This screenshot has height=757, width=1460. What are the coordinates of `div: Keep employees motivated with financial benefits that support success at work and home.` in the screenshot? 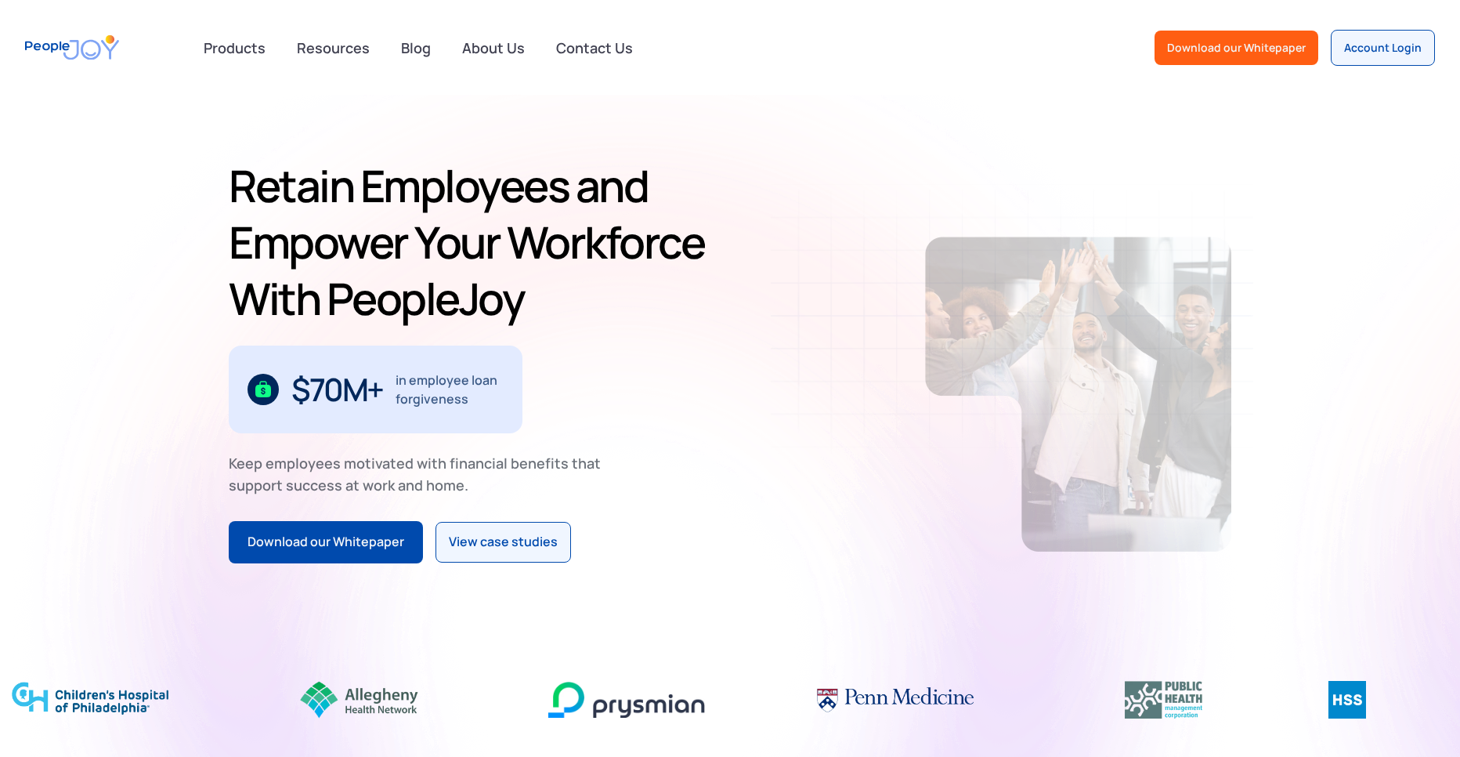 It's located at (421, 474).